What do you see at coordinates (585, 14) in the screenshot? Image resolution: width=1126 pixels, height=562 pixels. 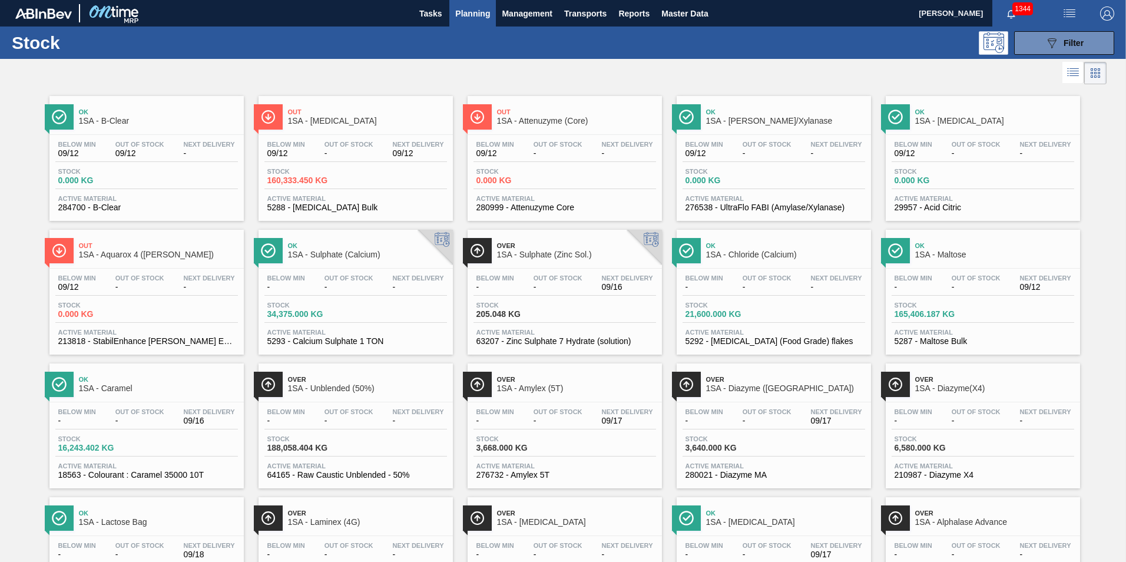 I see `span: Transports` at bounding box center [585, 14].